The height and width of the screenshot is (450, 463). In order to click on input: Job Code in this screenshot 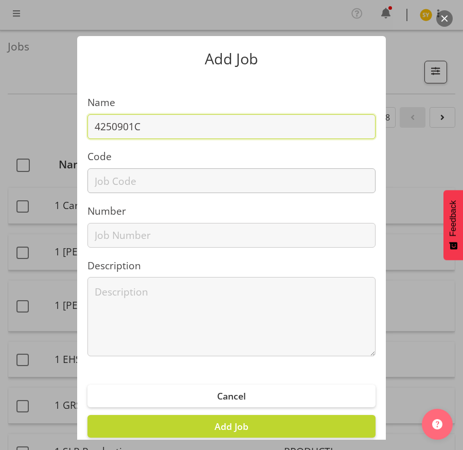, I will do `click(232, 181)`.